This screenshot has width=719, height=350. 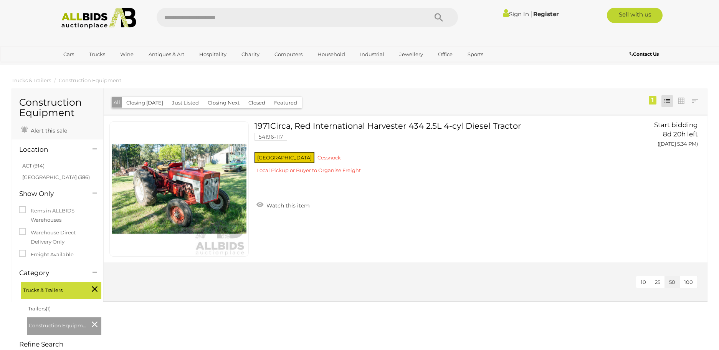 I want to click on a: Household, so click(x=331, y=54).